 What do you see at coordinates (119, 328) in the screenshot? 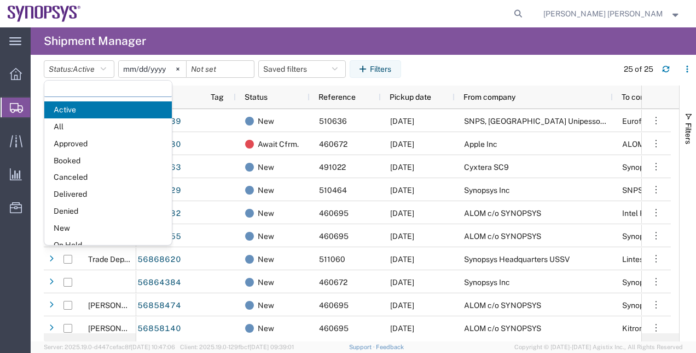
I see `span: Kris Ford` at bounding box center [119, 328].